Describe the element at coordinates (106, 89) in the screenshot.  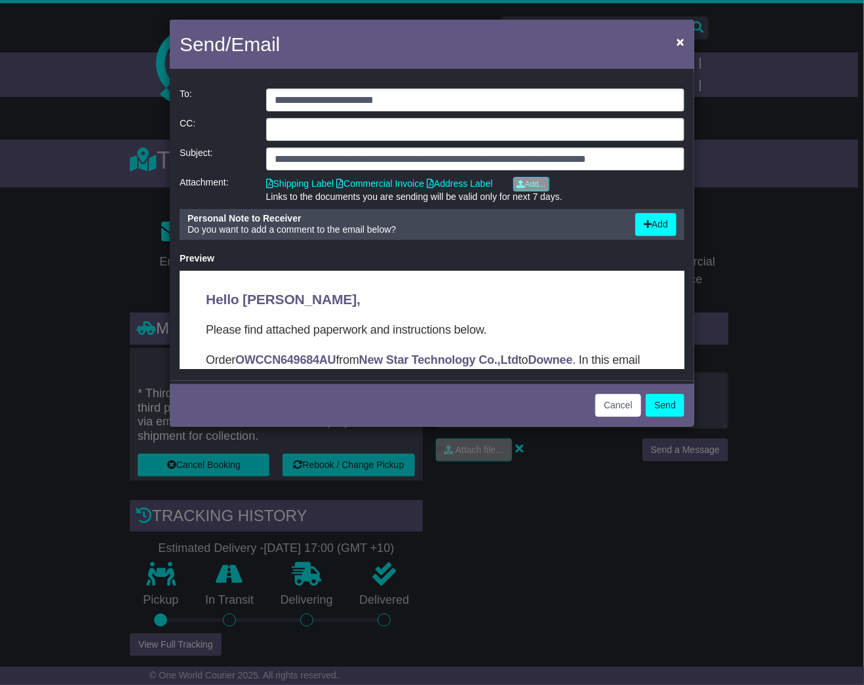
I see `strong: OWCCN649684AU` at that location.